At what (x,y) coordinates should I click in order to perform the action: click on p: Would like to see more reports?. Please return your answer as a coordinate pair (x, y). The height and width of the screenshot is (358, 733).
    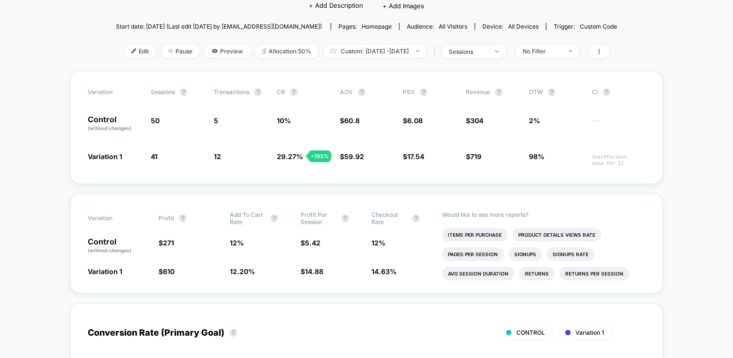
    Looking at the image, I should click on (543, 214).